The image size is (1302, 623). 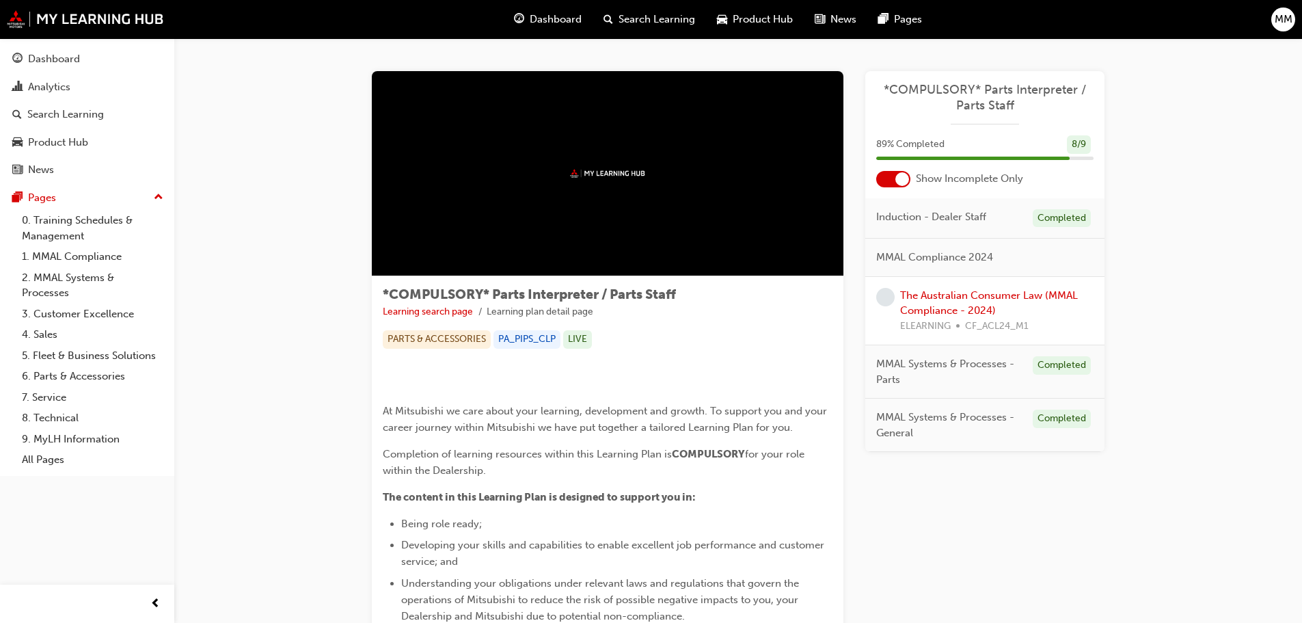 I want to click on span: ELEARNING, so click(x=925, y=326).